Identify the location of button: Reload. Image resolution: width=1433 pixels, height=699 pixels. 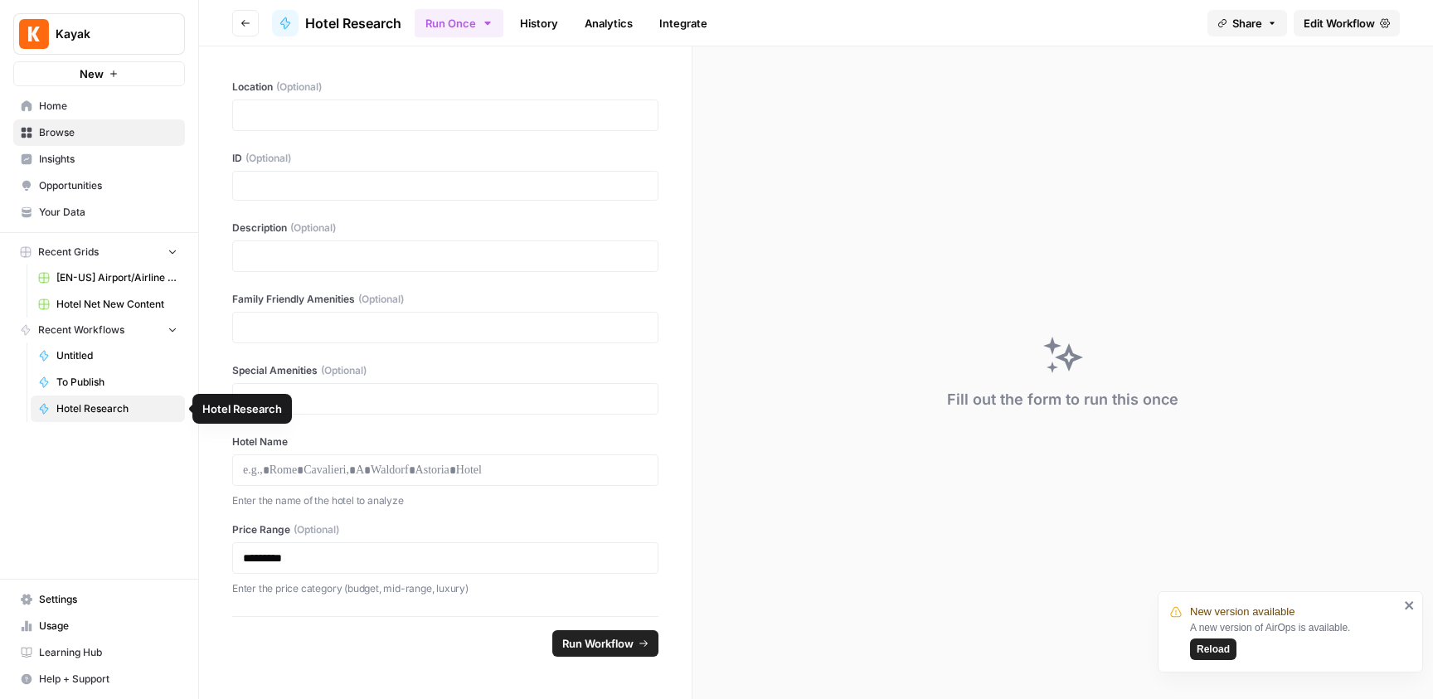
(1213, 649).